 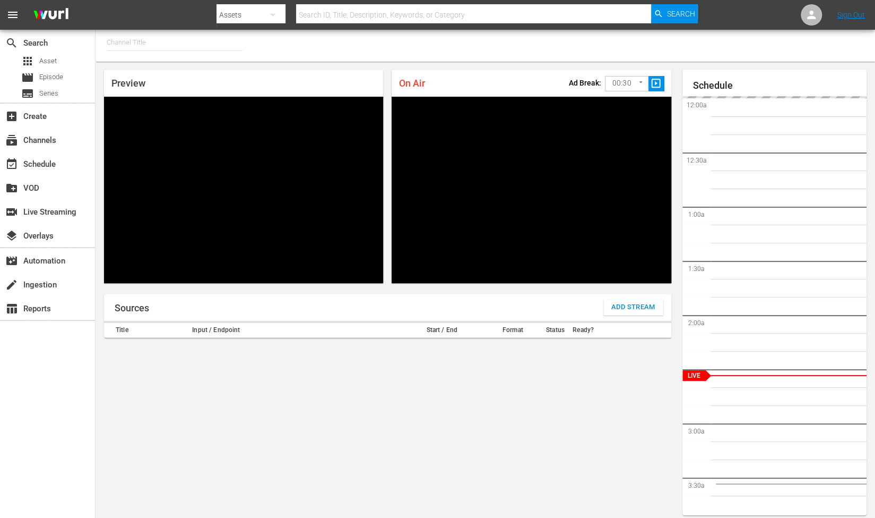 What do you see at coordinates (12, 285) in the screenshot?
I see `span: Ingestion` at bounding box center [12, 285].